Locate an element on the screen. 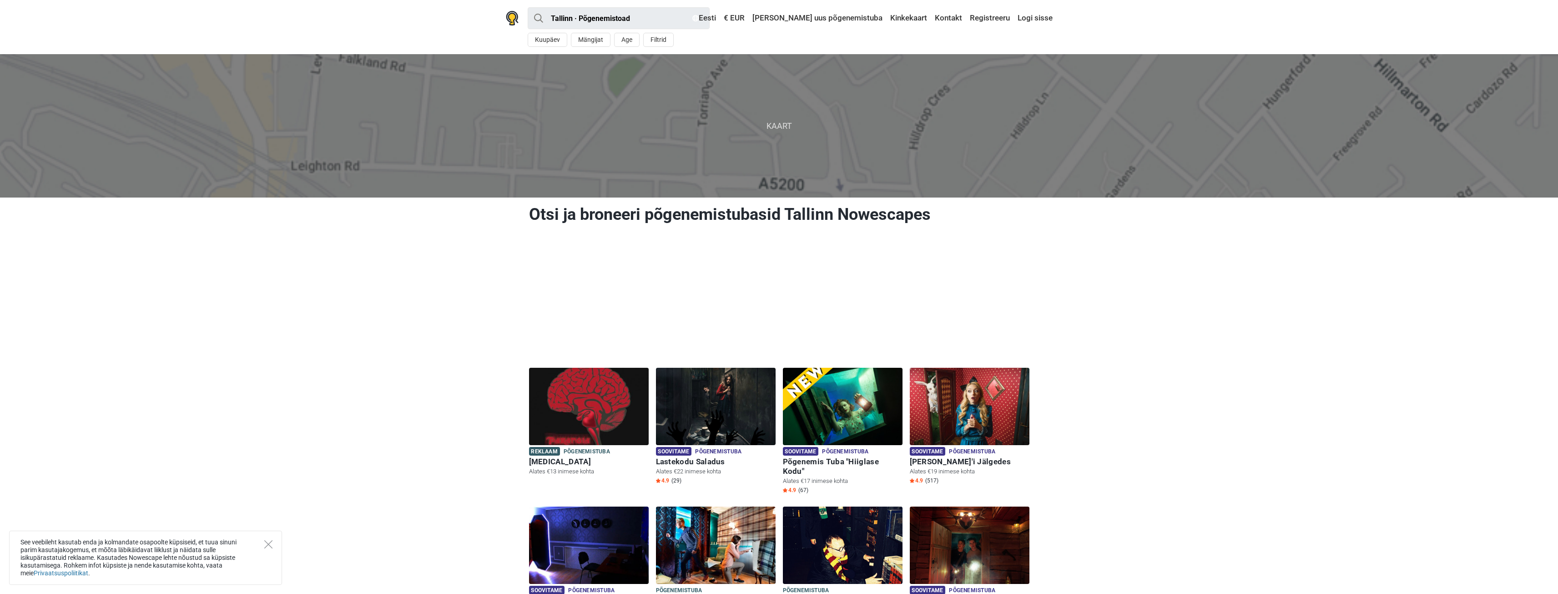 This screenshot has height=594, width=1558. h6: Põgenemis Tuba "Hiiglase Kodu" is located at coordinates (842, 466).